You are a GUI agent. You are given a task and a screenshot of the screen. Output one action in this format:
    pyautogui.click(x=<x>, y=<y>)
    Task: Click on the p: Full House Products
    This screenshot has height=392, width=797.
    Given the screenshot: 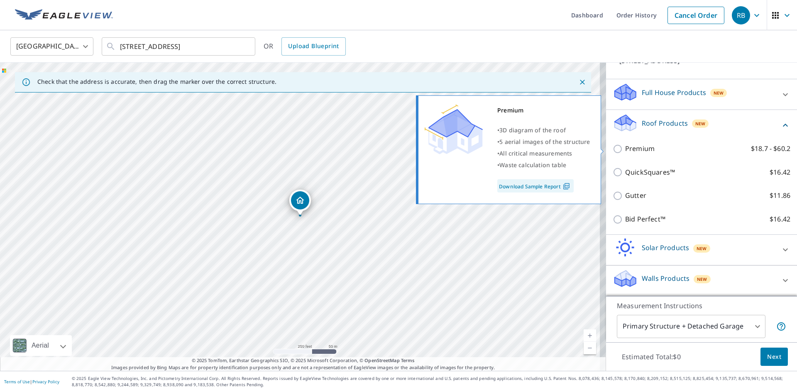 What is the action you would take?
    pyautogui.click(x=674, y=93)
    